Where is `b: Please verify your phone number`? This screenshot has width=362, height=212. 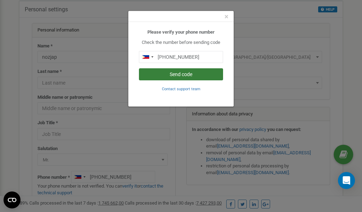
b: Please verify your phone number is located at coordinates (181, 32).